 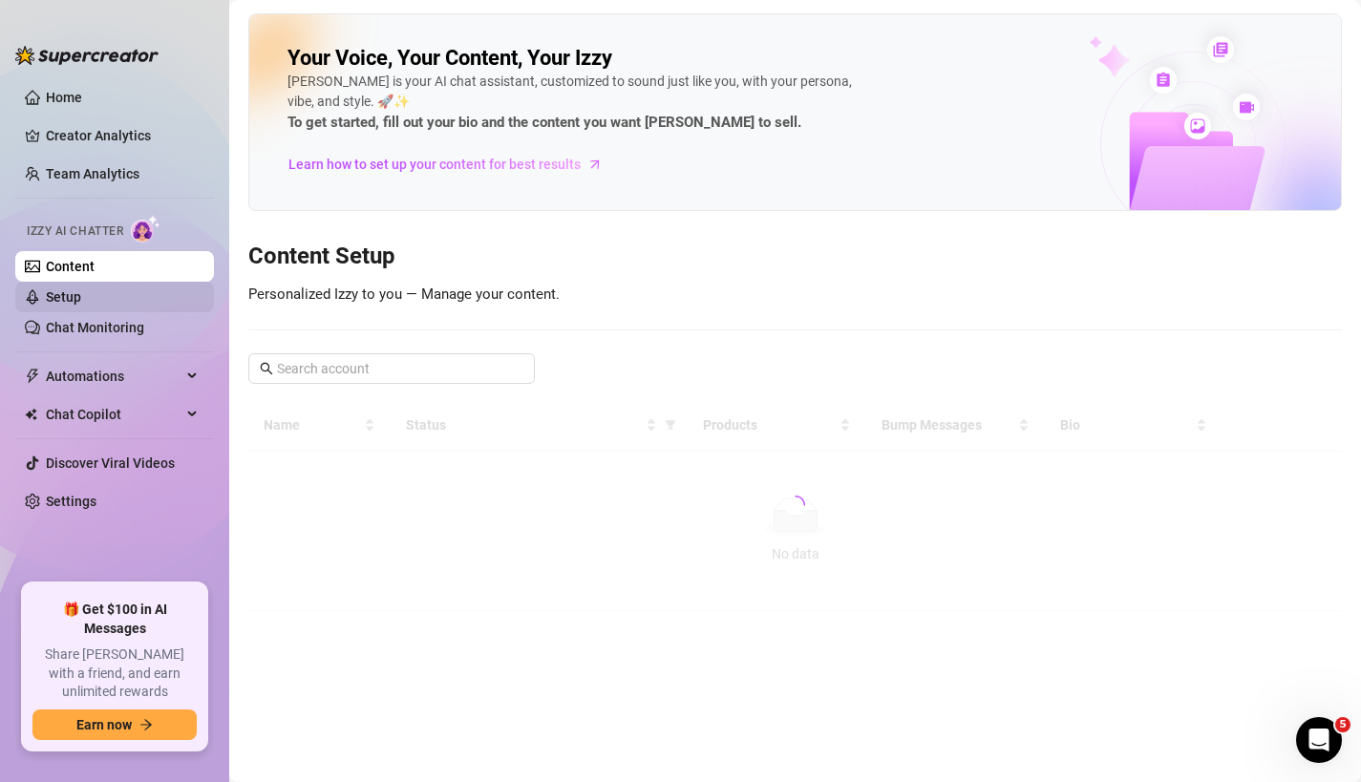 What do you see at coordinates (114, 414) in the screenshot?
I see `span: Chat Copilot` at bounding box center [114, 414].